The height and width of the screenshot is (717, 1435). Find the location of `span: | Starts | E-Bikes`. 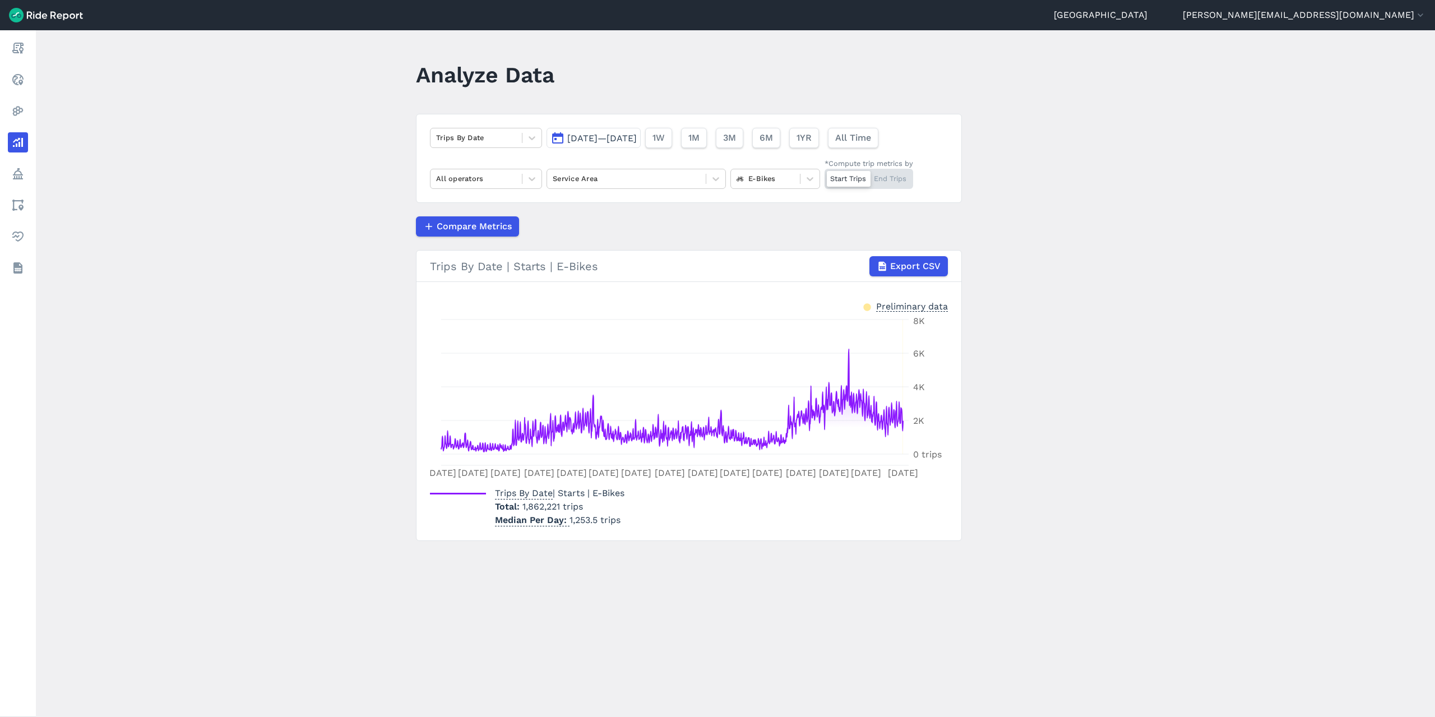

span: | Starts | E-Bikes is located at coordinates (559, 493).